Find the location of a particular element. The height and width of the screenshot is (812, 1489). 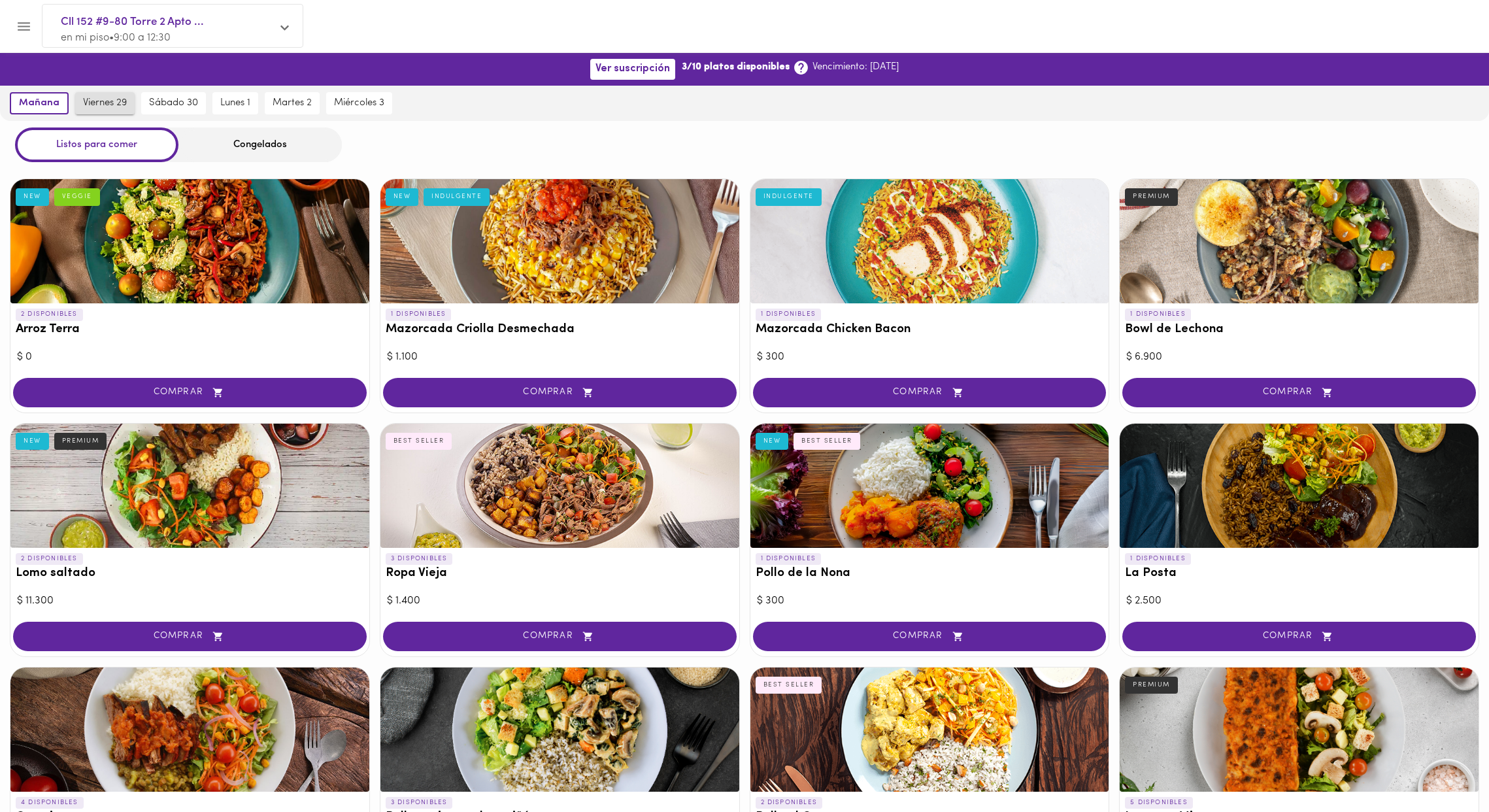

div: VEGGIE is located at coordinates (77, 196).